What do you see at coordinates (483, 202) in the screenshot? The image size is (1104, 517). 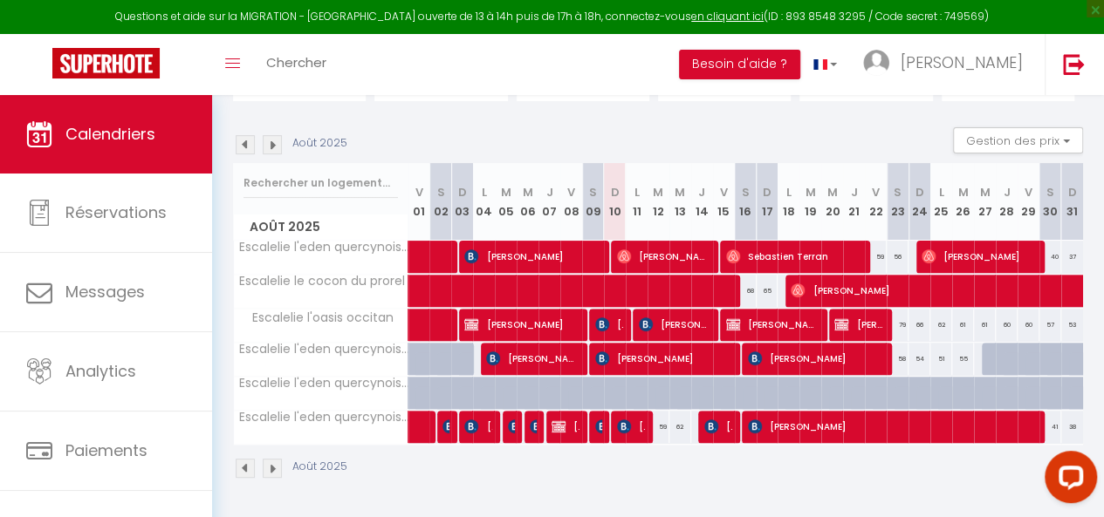 I see `th: 04` at bounding box center [483, 202].